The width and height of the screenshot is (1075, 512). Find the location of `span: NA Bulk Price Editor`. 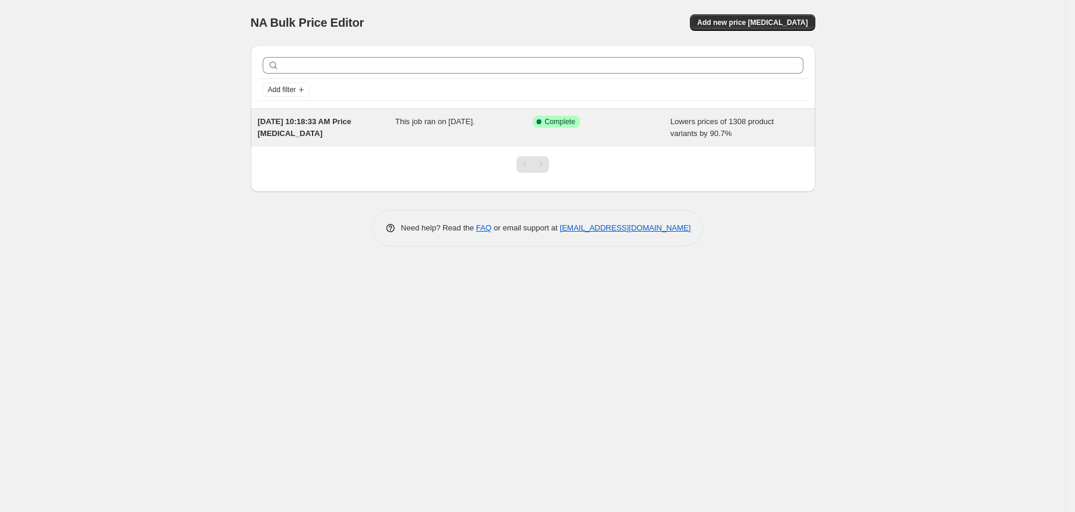

span: NA Bulk Price Editor is located at coordinates (307, 23).